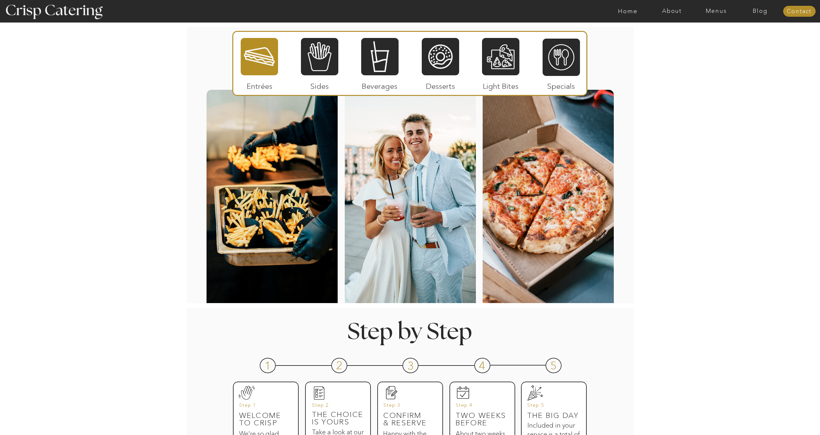 Image resolution: width=820 pixels, height=435 pixels. What do you see at coordinates (410, 331) in the screenshot?
I see `h1: Step by Step` at bounding box center [410, 331].